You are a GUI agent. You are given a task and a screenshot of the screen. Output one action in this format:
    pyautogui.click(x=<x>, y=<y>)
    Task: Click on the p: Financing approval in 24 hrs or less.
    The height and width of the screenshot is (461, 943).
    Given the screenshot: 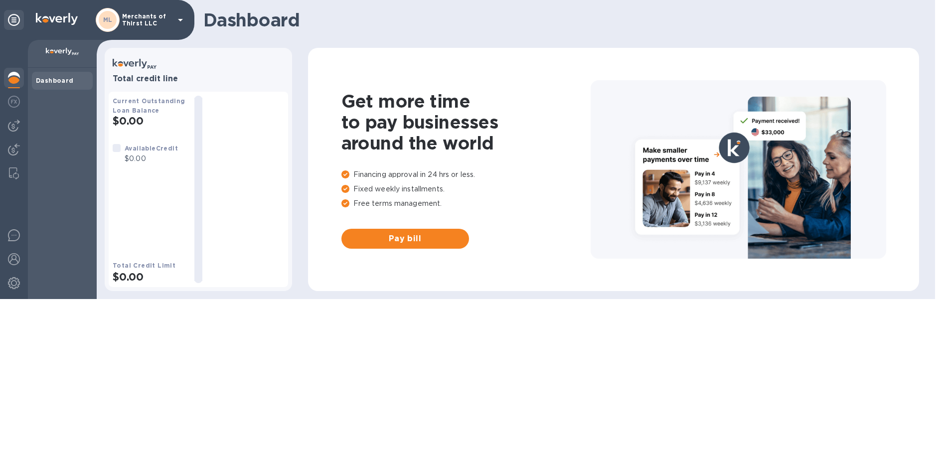 What is the action you would take?
    pyautogui.click(x=466, y=174)
    